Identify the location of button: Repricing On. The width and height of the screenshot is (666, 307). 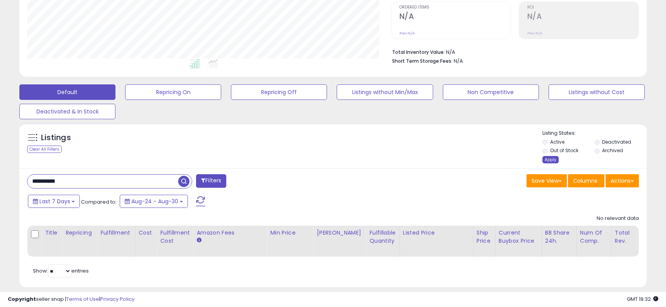
(173, 92).